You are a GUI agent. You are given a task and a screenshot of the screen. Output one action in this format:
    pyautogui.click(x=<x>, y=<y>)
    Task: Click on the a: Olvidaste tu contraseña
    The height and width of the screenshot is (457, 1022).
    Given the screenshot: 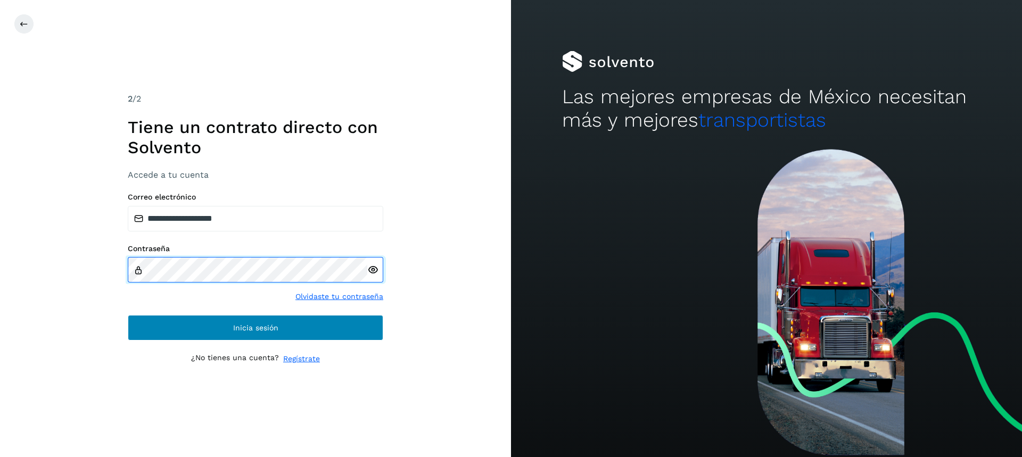 What is the action you would take?
    pyautogui.click(x=339, y=297)
    